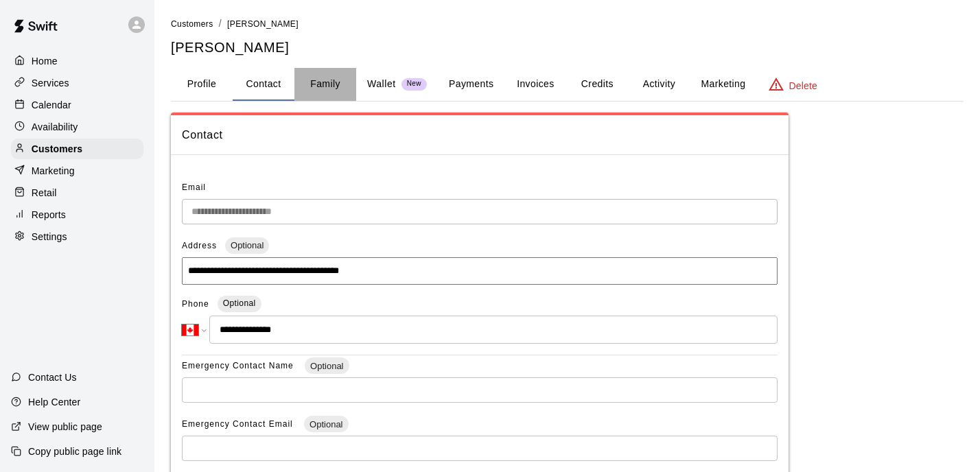 The height and width of the screenshot is (472, 980). What do you see at coordinates (77, 193) in the screenshot?
I see `a: Retail` at bounding box center [77, 193].